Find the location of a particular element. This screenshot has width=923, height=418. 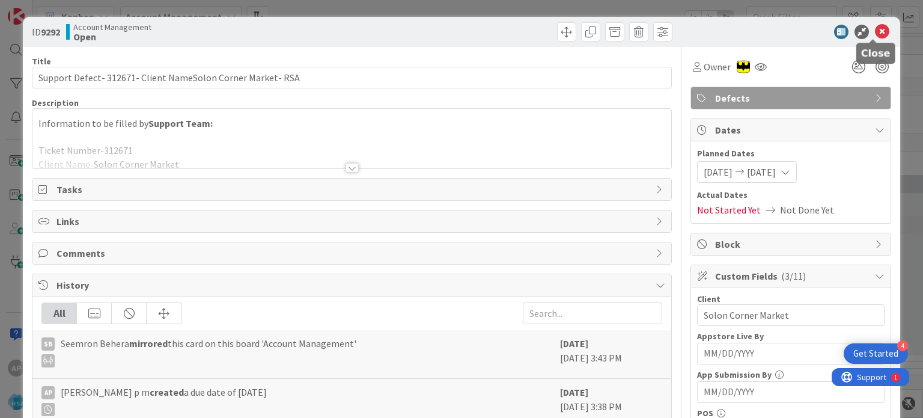

input: Search... is located at coordinates (592, 313).